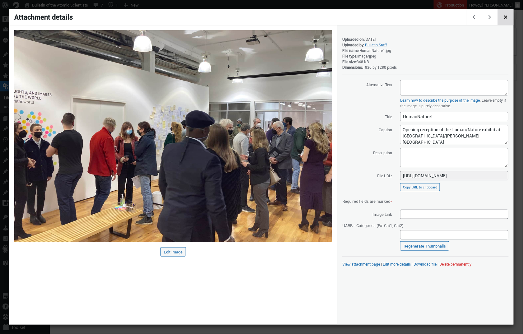 This screenshot has width=523, height=334. Describe the element at coordinates (368, 116) in the screenshot. I see `label: Title` at that location.